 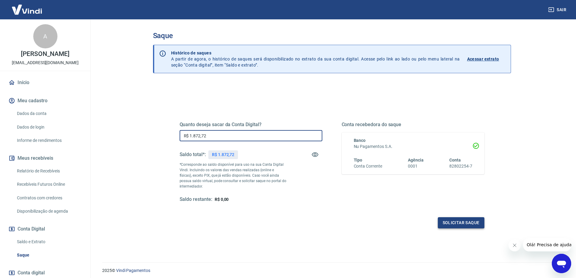 I want to click on a: Saldo e Extrato, so click(x=49, y=241).